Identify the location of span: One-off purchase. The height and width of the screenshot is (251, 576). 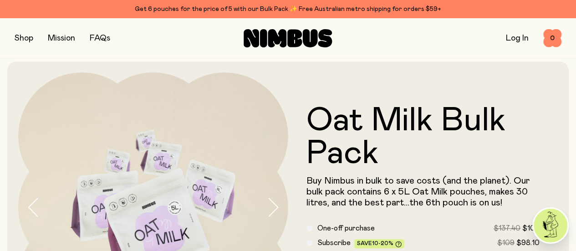
(346, 228).